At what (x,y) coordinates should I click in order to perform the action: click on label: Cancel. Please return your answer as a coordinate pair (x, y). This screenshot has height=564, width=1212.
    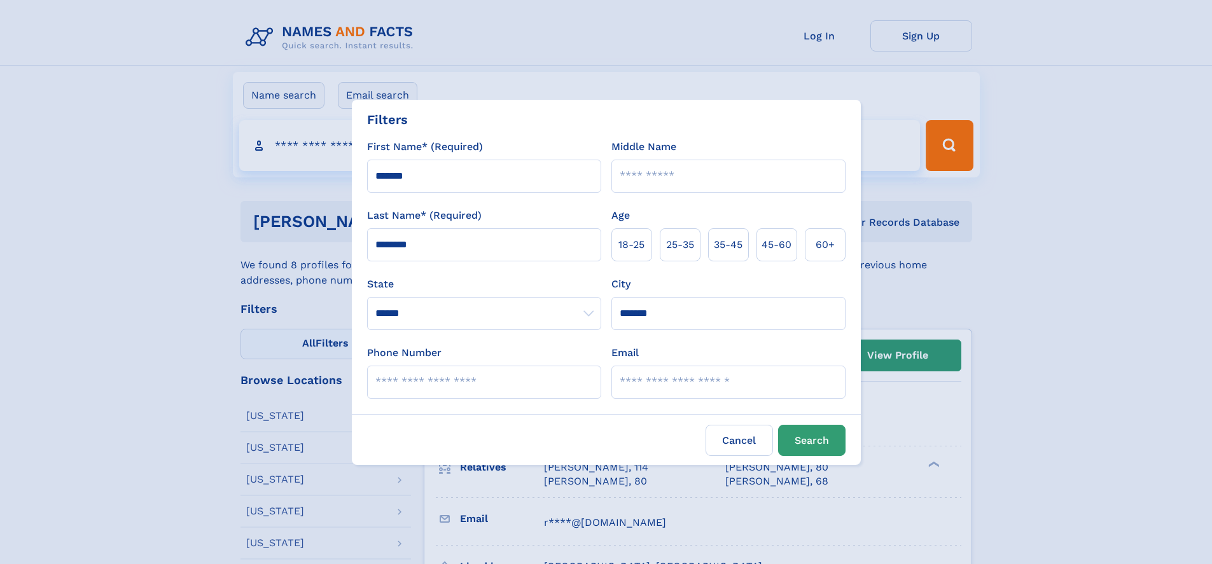
    Looking at the image, I should click on (739, 440).